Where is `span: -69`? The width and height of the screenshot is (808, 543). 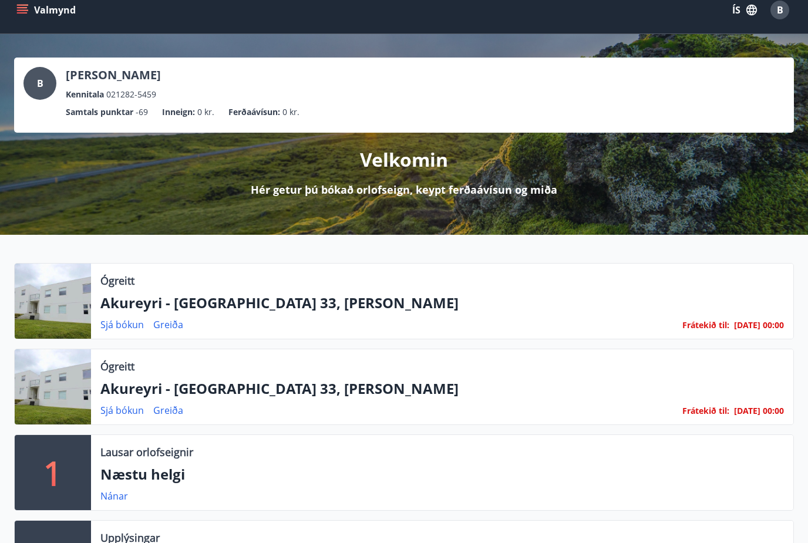 span: -69 is located at coordinates (142, 112).